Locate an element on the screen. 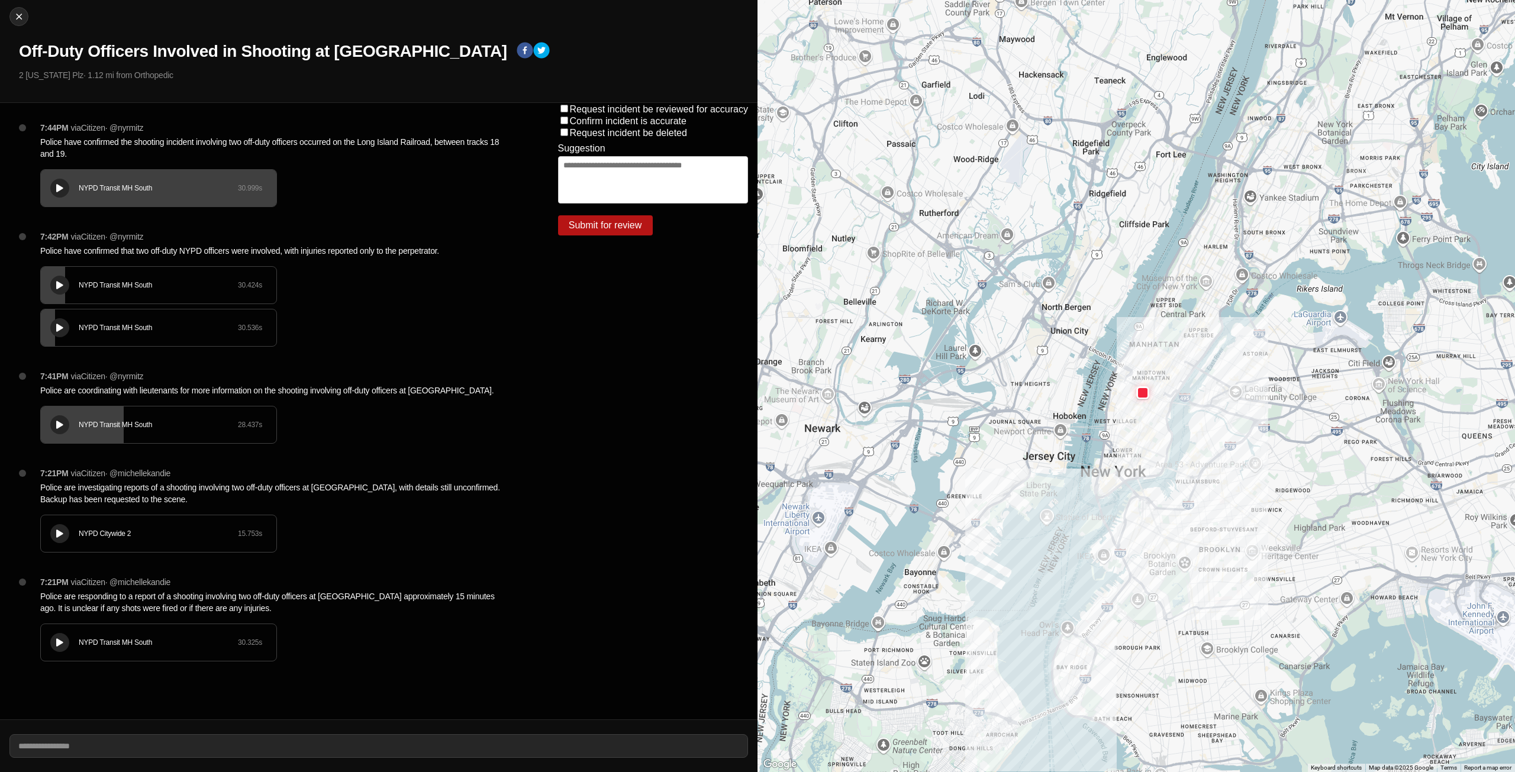  div: 15.753 s is located at coordinates (250, 534).